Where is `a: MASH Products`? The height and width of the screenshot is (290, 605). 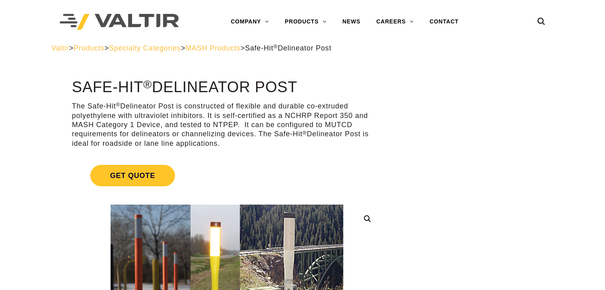
a: MASH Products is located at coordinates (213, 48).